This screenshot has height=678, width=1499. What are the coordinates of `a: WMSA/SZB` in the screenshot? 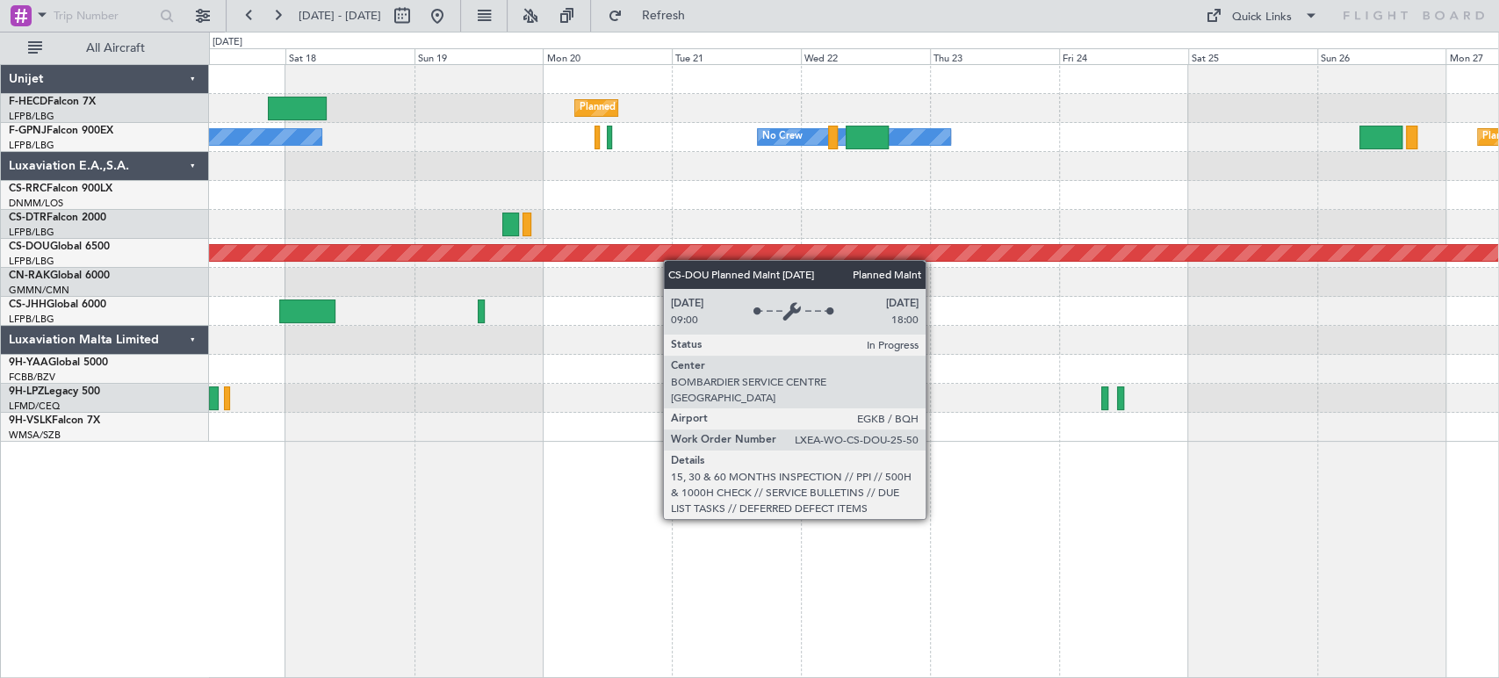 It's located at (34, 435).